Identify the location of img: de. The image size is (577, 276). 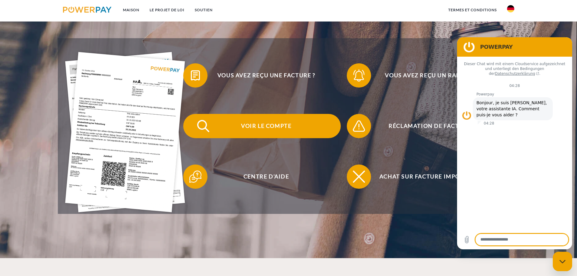
(511, 9).